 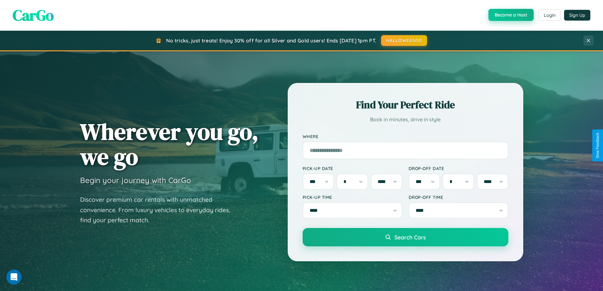 What do you see at coordinates (578, 15) in the screenshot?
I see `button: Sign Up` at bounding box center [578, 15].